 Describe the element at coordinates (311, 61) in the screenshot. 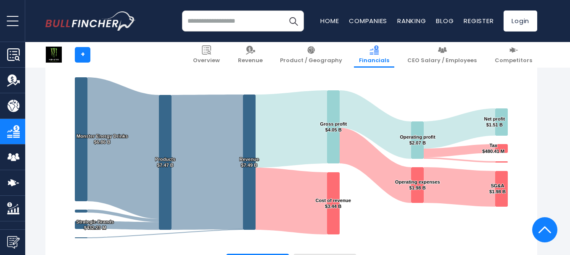

I see `span: Product / Geography` at that location.